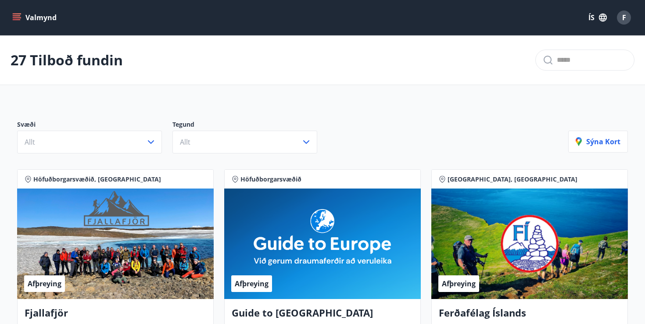 Image resolution: width=645 pixels, height=324 pixels. I want to click on p: Tegund, so click(250, 125).